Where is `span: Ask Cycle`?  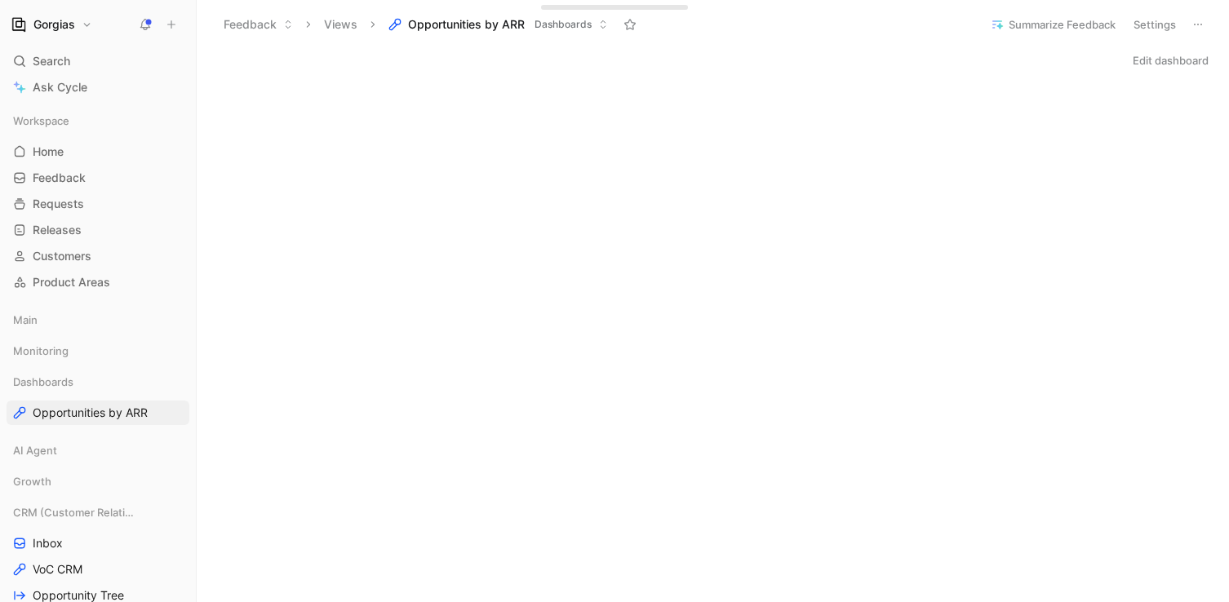
span: Ask Cycle is located at coordinates (60, 87).